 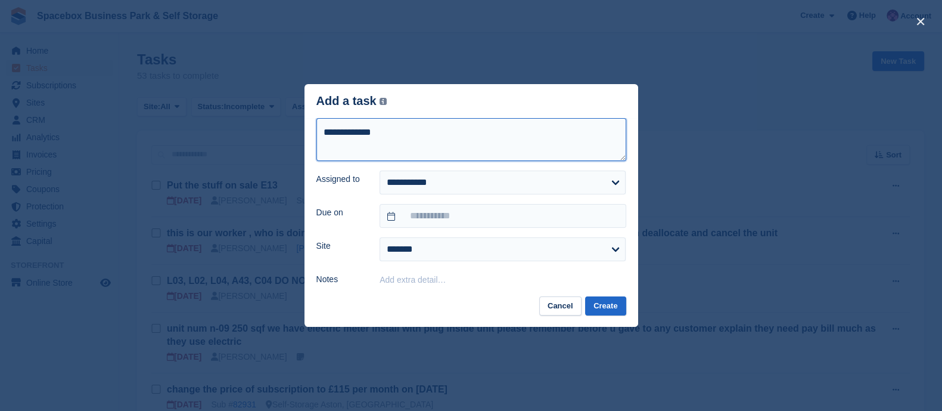 I want to click on div: Add a task, so click(x=352, y=101).